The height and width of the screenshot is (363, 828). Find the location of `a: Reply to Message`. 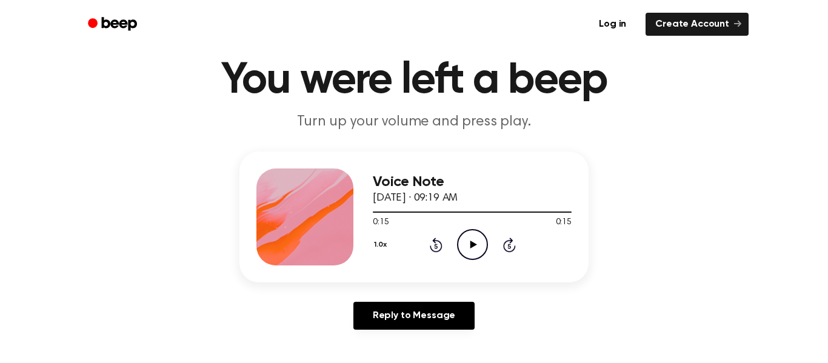

a: Reply to Message is located at coordinates (414, 316).